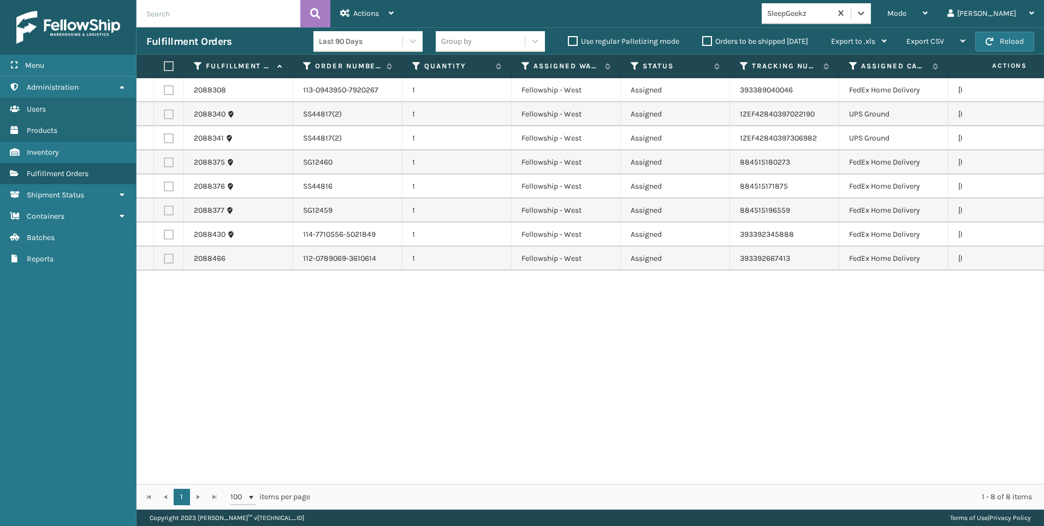 Image resolution: width=1044 pixels, height=526 pixels. Describe the element at coordinates (897, 13) in the screenshot. I see `span: Mode` at that location.